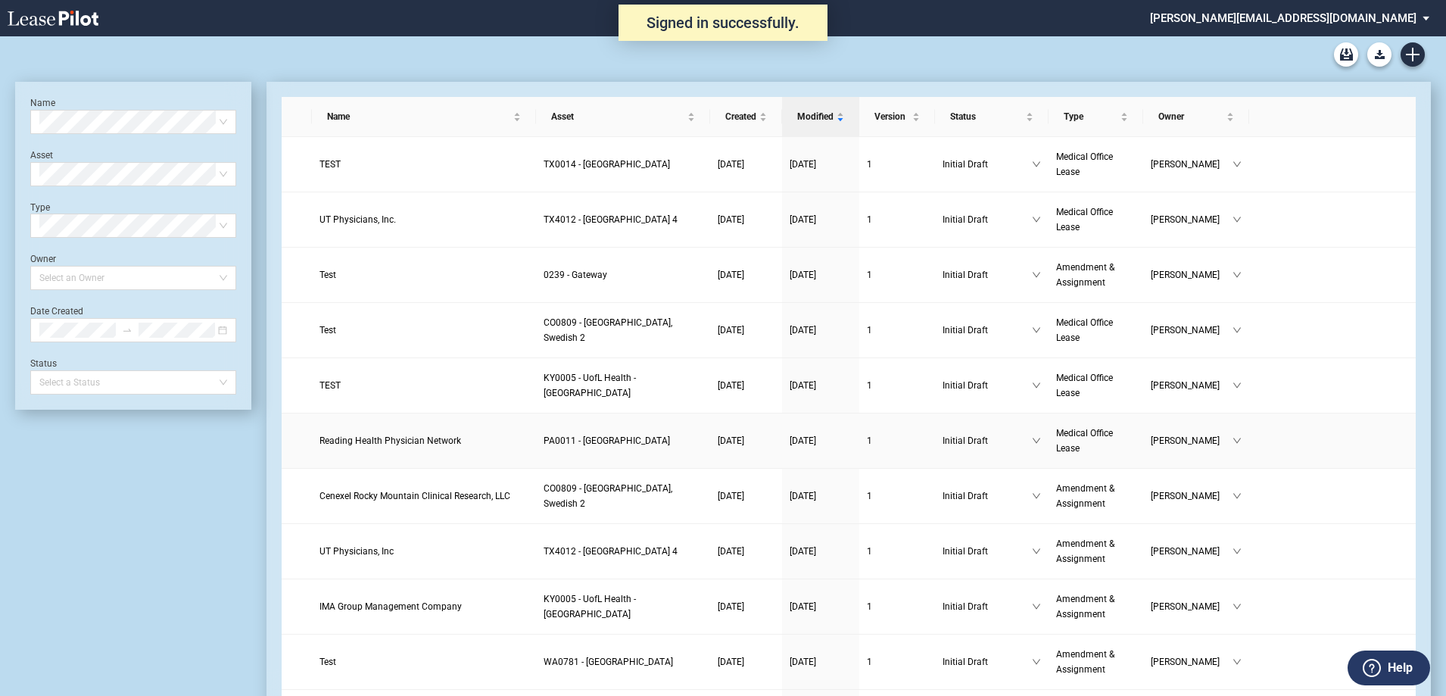  Describe the element at coordinates (1196, 117) in the screenshot. I see `th: Owner` at that location.